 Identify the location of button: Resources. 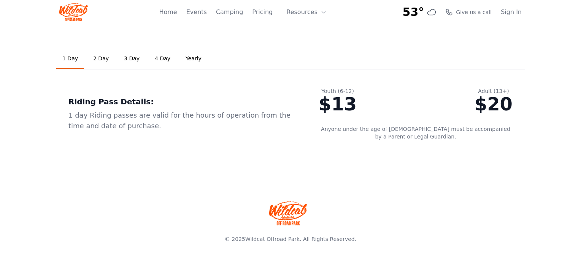
(306, 12).